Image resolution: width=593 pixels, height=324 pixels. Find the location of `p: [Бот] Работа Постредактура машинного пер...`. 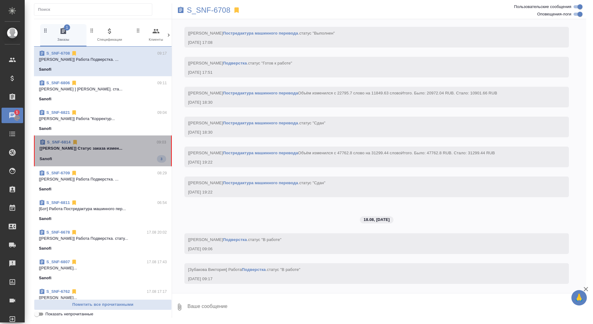

p: [Бот] Работа Постредактура машинного пер... is located at coordinates (103, 209).